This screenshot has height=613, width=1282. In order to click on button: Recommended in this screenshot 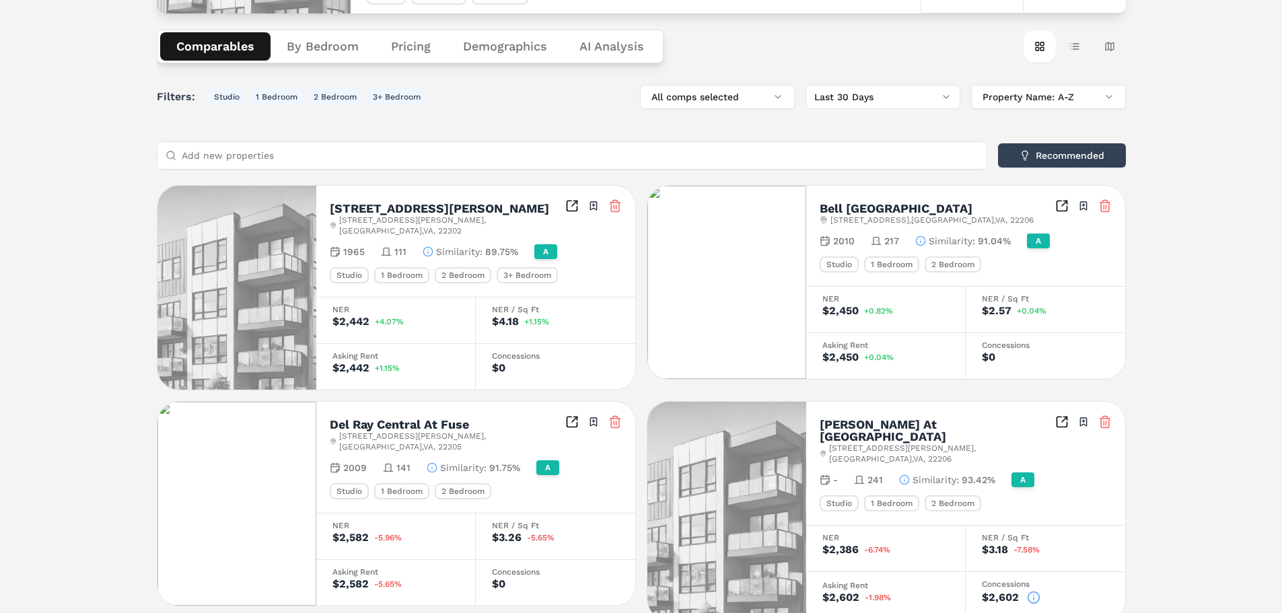, I will do `click(1062, 155)`.